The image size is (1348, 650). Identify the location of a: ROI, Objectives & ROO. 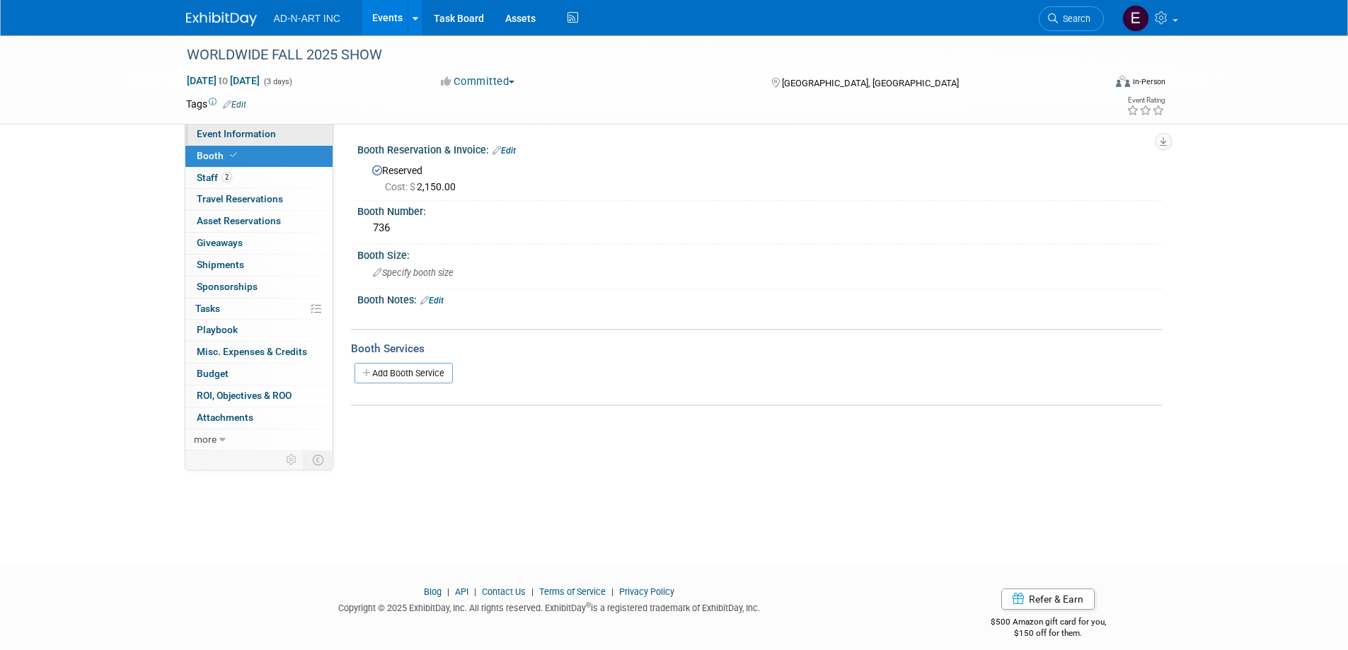
(259, 396).